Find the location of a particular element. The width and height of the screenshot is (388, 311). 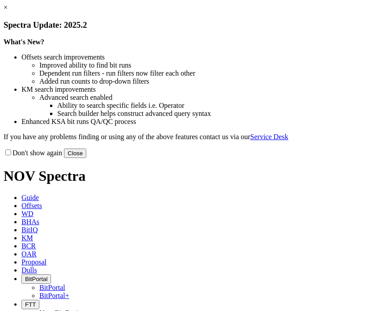

span: BHAs is located at coordinates (30, 221).